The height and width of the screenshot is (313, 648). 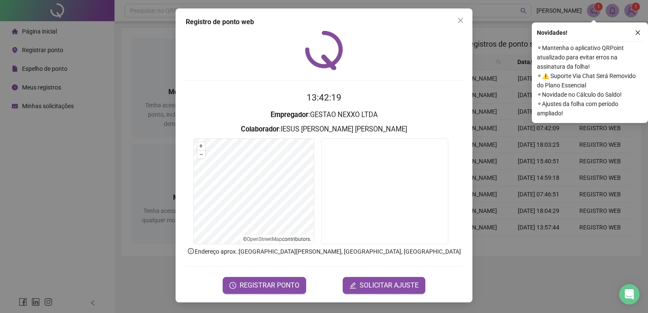 I want to click on span: edit, so click(x=353, y=285).